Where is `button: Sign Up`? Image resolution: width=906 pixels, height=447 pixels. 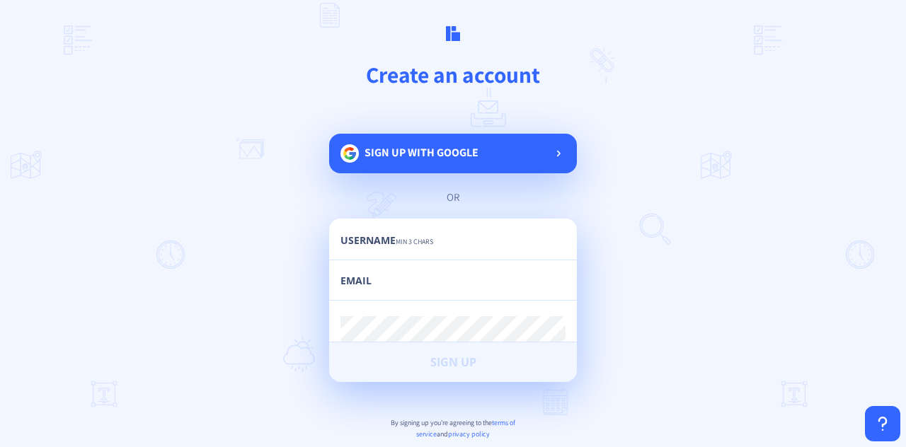
button: Sign Up is located at coordinates (453, 362).